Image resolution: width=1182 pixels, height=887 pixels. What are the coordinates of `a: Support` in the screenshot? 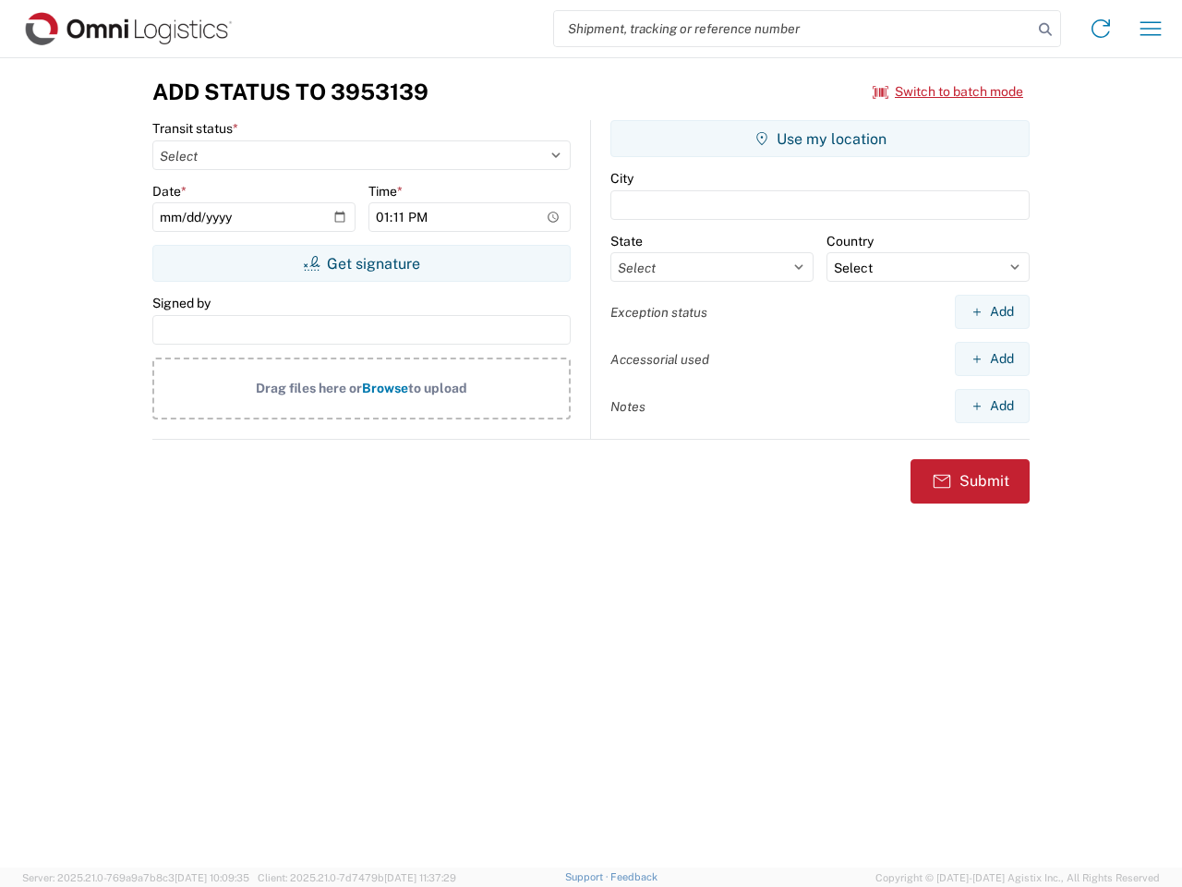 It's located at (588, 877).